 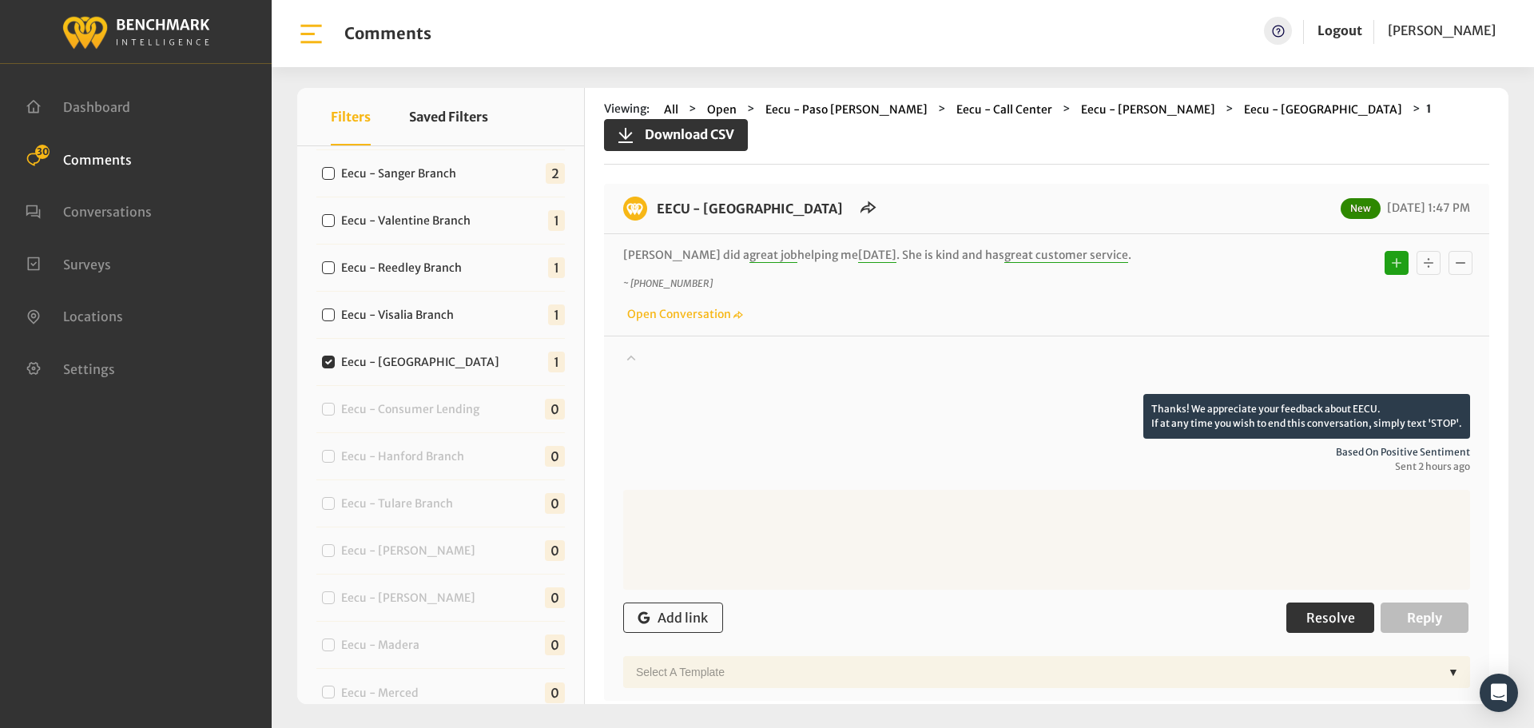 I want to click on input: Eecu - Reedley Branch, so click(x=328, y=268).